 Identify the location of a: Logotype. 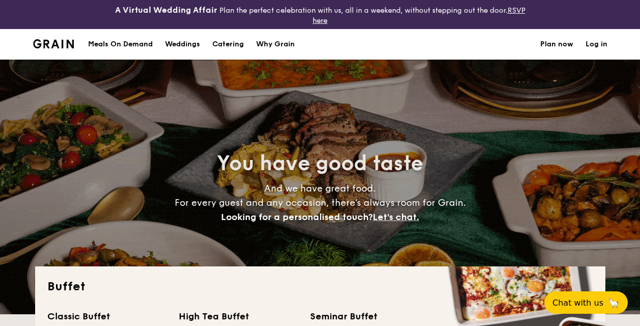
(53, 44).